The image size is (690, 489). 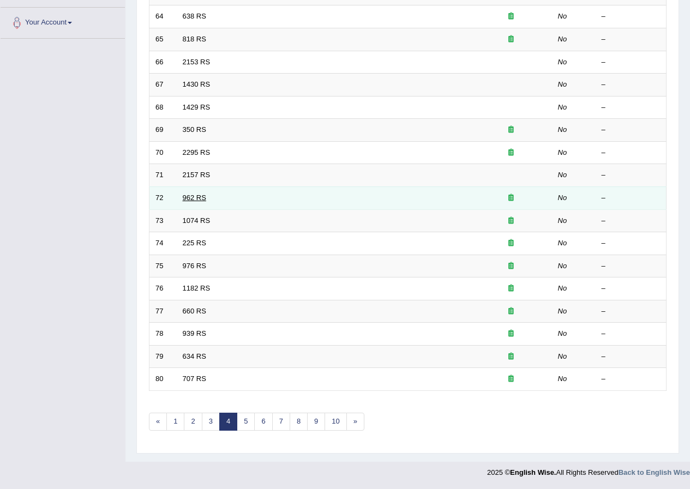 I want to click on td: 73, so click(x=163, y=221).